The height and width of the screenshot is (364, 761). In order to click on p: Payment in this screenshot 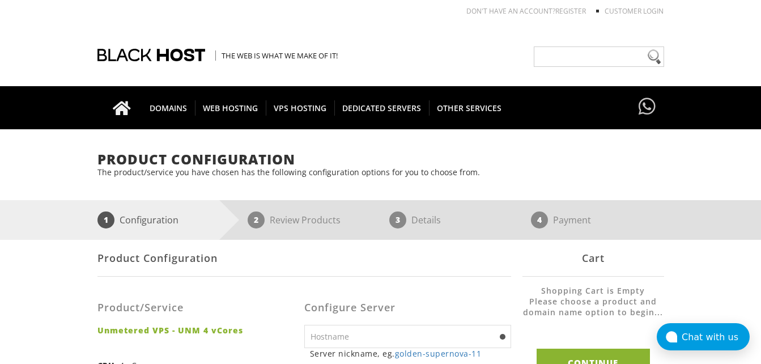, I will do `click(572, 220)`.